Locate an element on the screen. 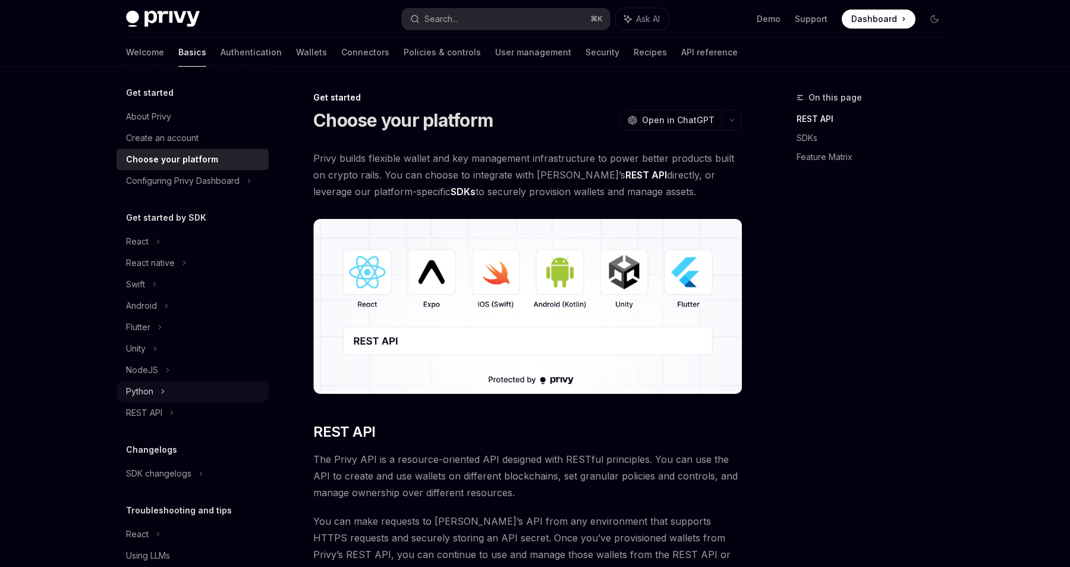  button: Open in ChatGPT is located at coordinates (671, 120).